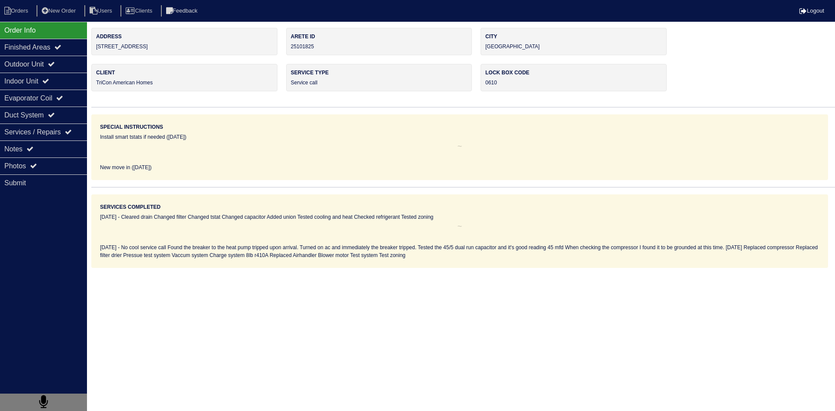  I want to click on div: 25101825, so click(379, 41).